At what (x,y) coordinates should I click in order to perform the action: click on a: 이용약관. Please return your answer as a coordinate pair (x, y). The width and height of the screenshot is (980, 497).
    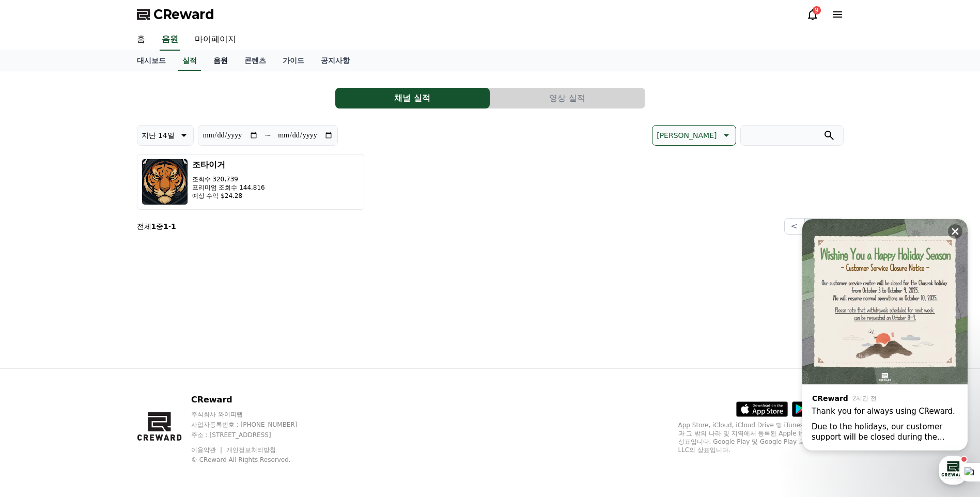
    Looking at the image, I should click on (207, 450).